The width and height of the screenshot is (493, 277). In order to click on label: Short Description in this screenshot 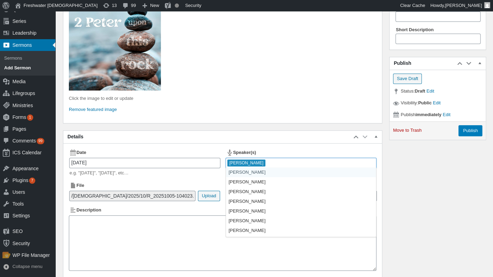, I will do `click(438, 29)`.